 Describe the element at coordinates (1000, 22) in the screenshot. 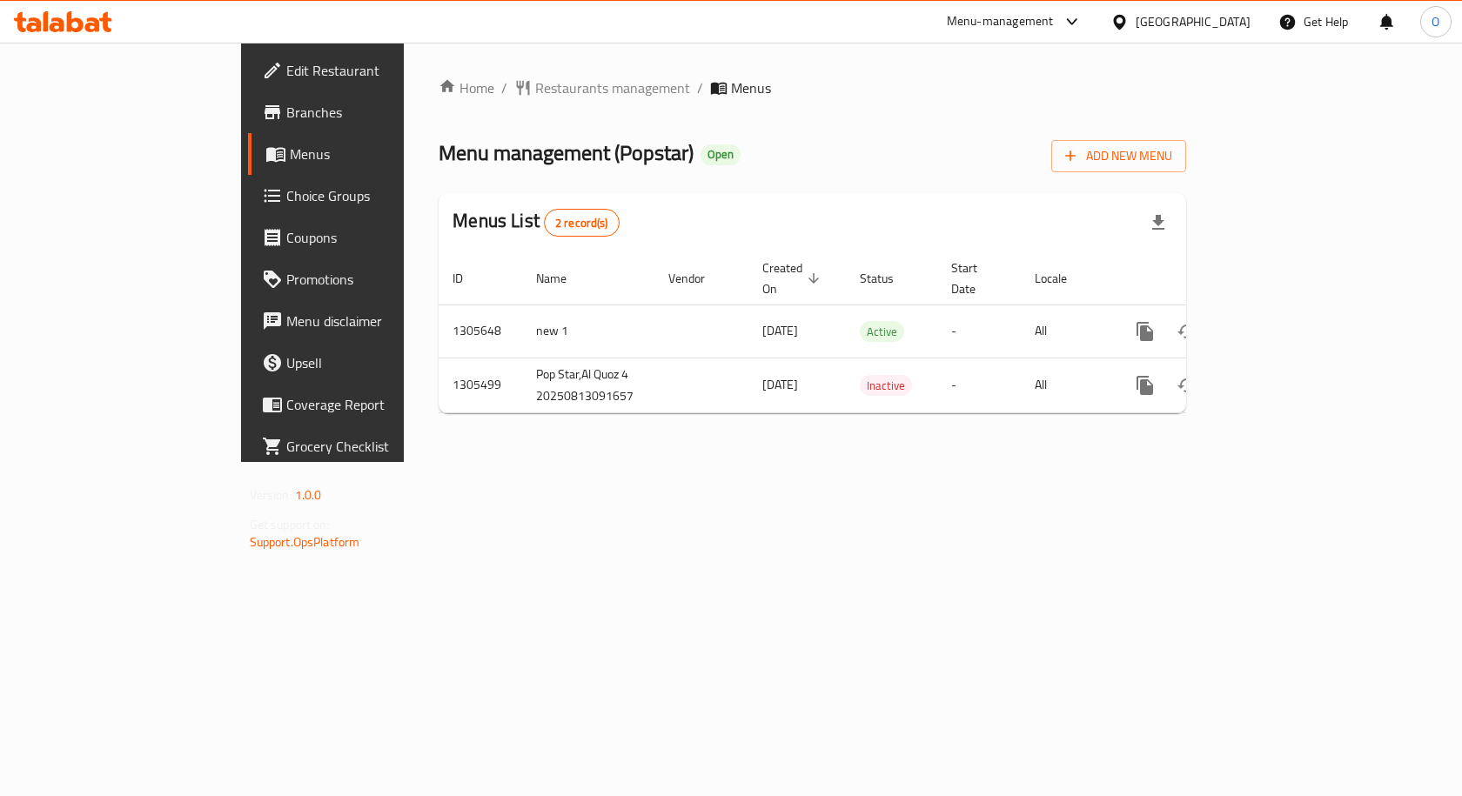

I see `div: Menu-management` at that location.